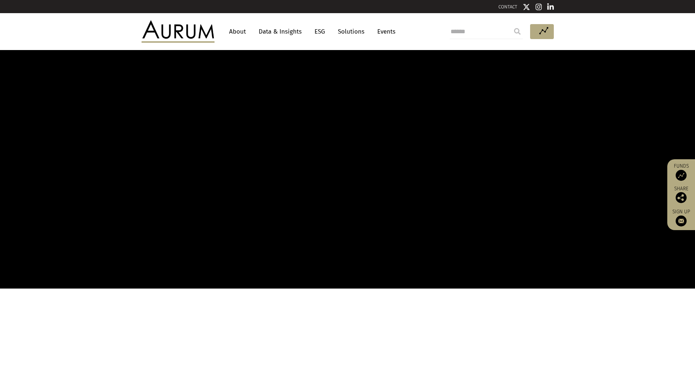 This screenshot has height=389, width=695. What do you see at coordinates (385, 31) in the screenshot?
I see `a: Events` at bounding box center [385, 31].